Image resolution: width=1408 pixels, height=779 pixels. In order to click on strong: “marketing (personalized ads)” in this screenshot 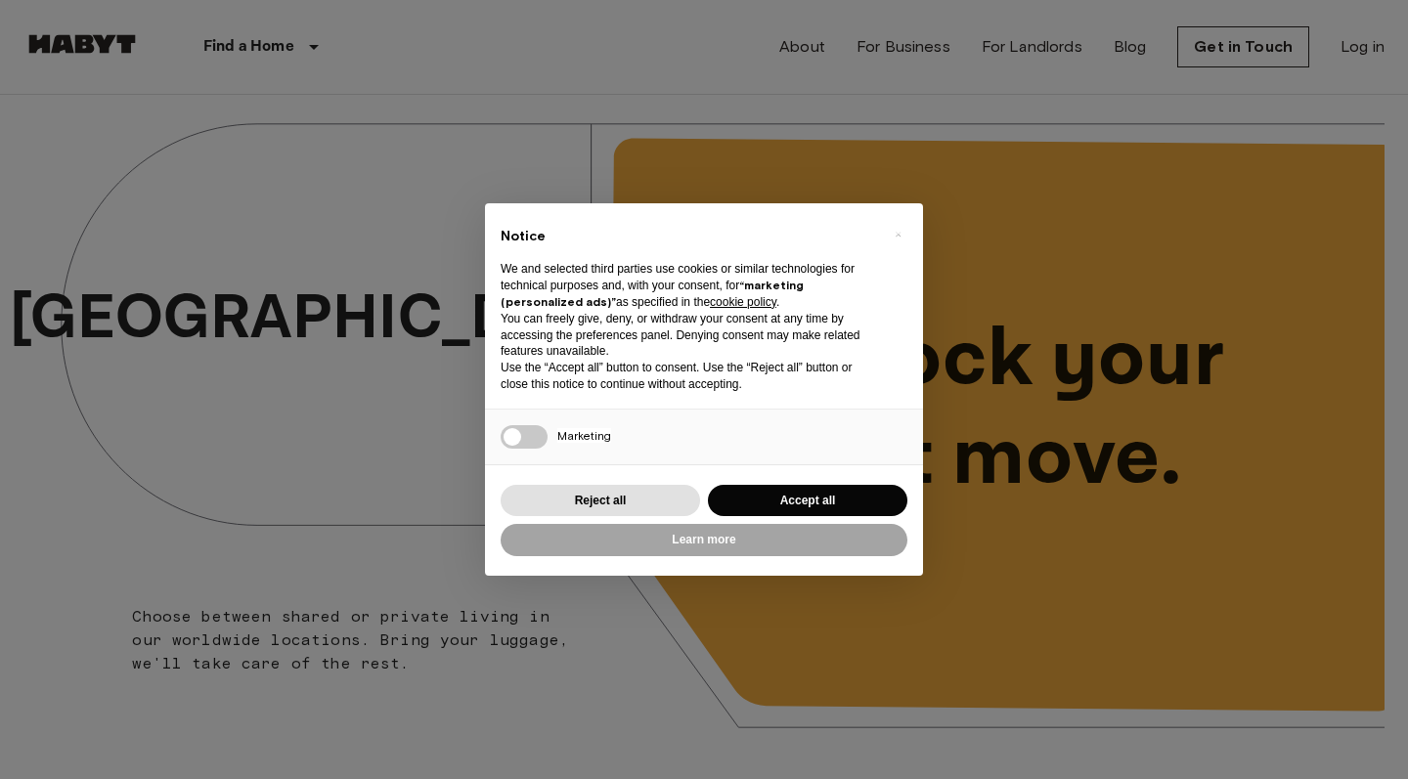, I will do `click(652, 293)`.